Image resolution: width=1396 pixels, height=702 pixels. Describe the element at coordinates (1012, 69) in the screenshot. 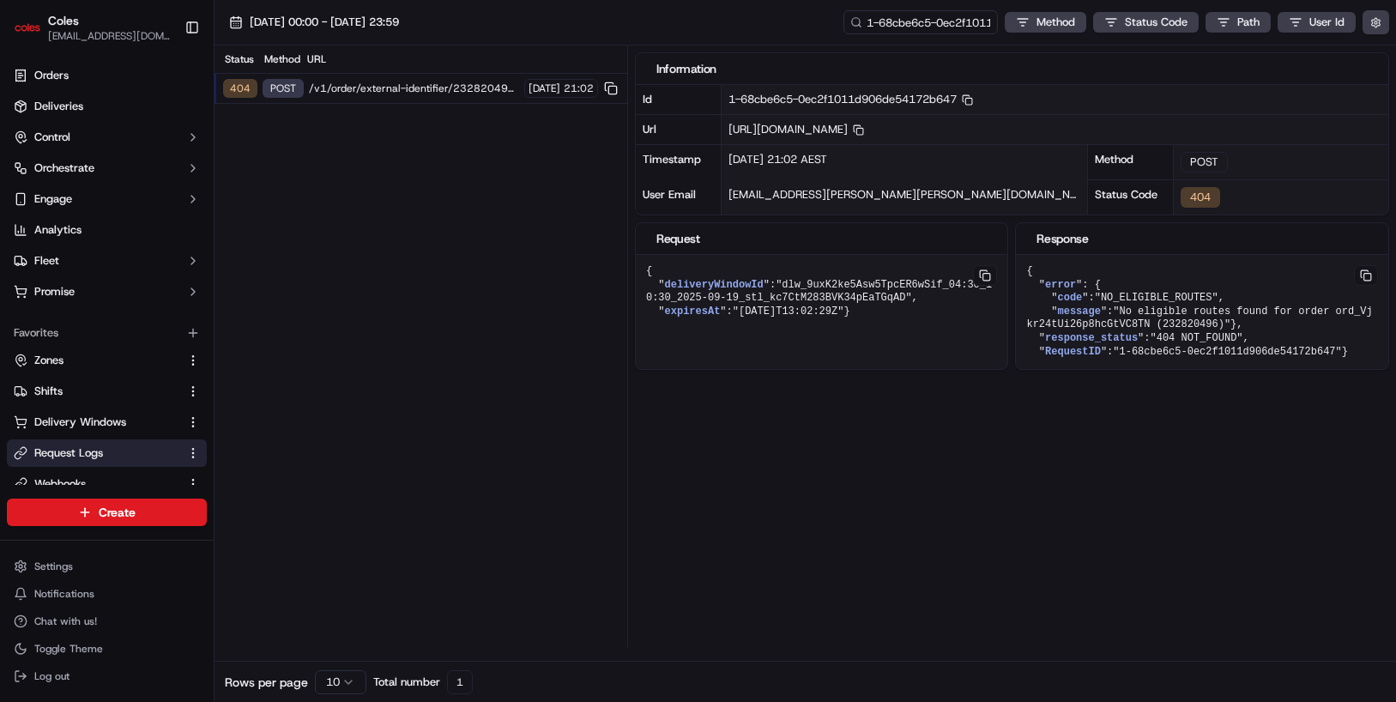

I see `div: Information` at that location.